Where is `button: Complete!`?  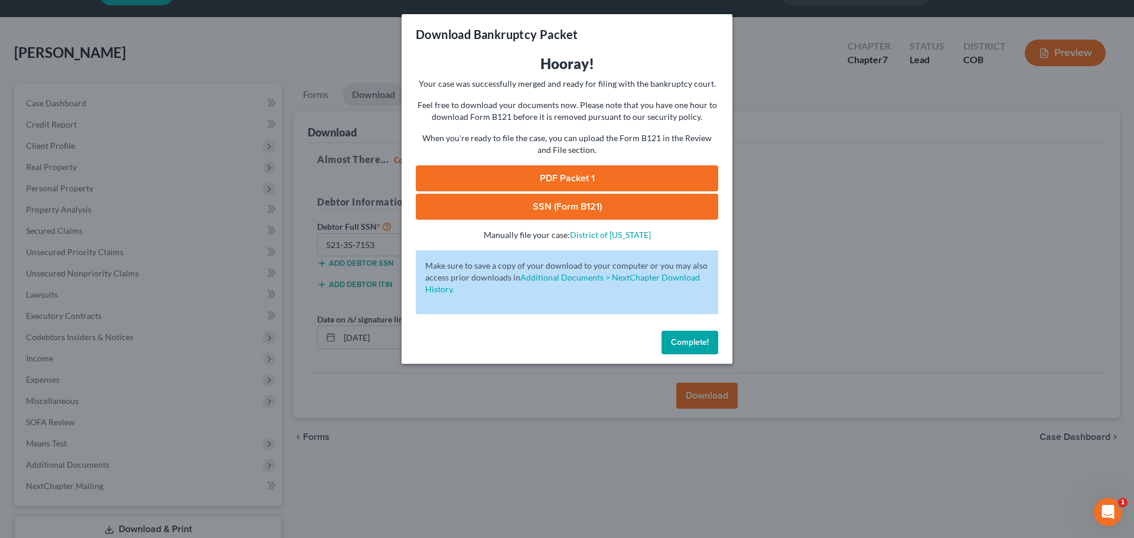 button: Complete! is located at coordinates (690, 342).